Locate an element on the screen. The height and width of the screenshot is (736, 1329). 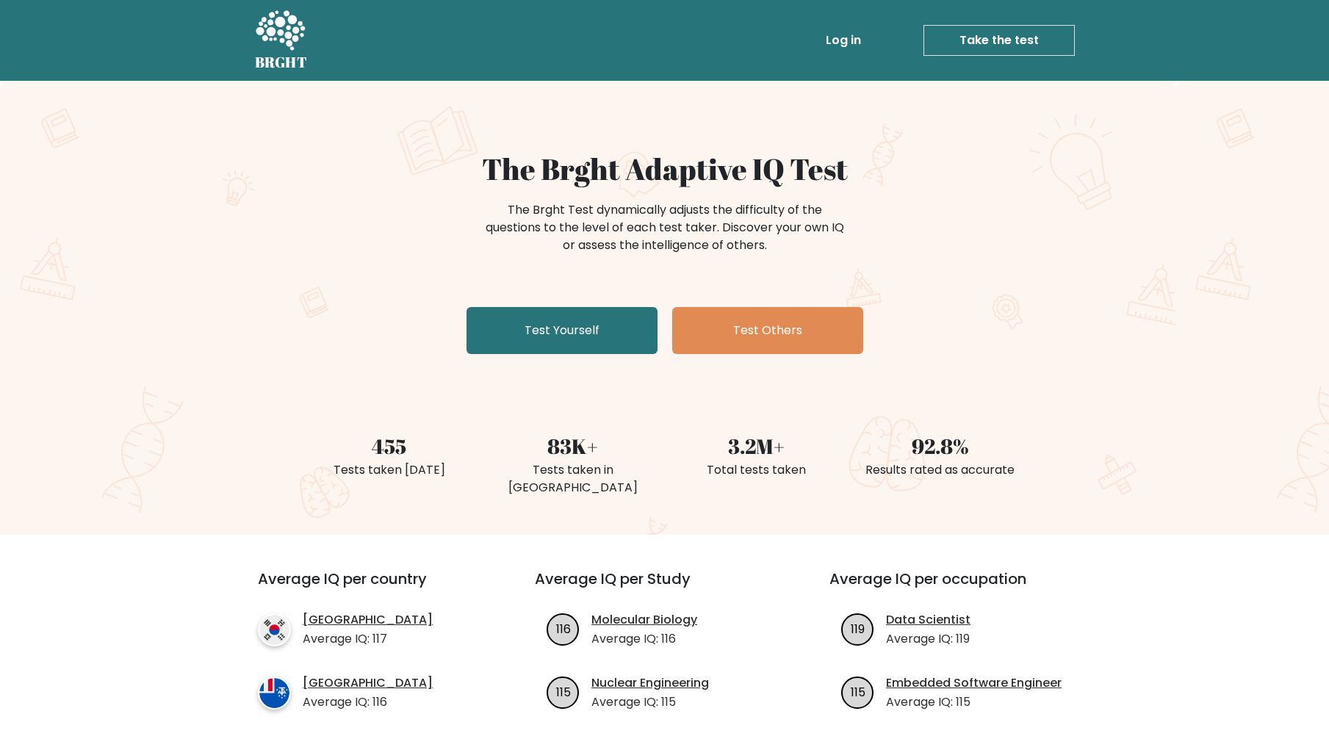
h1: The Brght Adaptive IQ Test is located at coordinates (665, 169).